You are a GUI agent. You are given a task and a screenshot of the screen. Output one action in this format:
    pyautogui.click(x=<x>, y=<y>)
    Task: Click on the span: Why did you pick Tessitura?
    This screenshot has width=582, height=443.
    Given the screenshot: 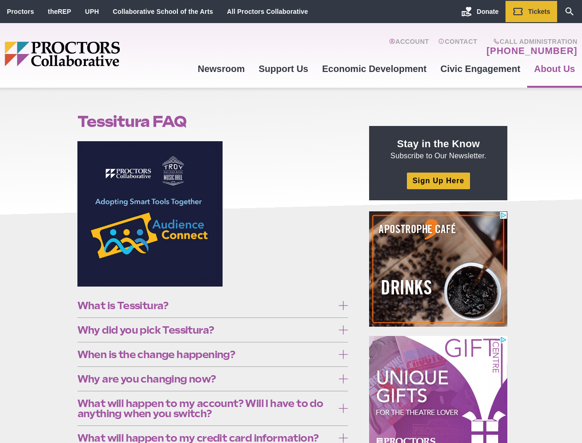 What is the action you would take?
    pyautogui.click(x=206, y=330)
    